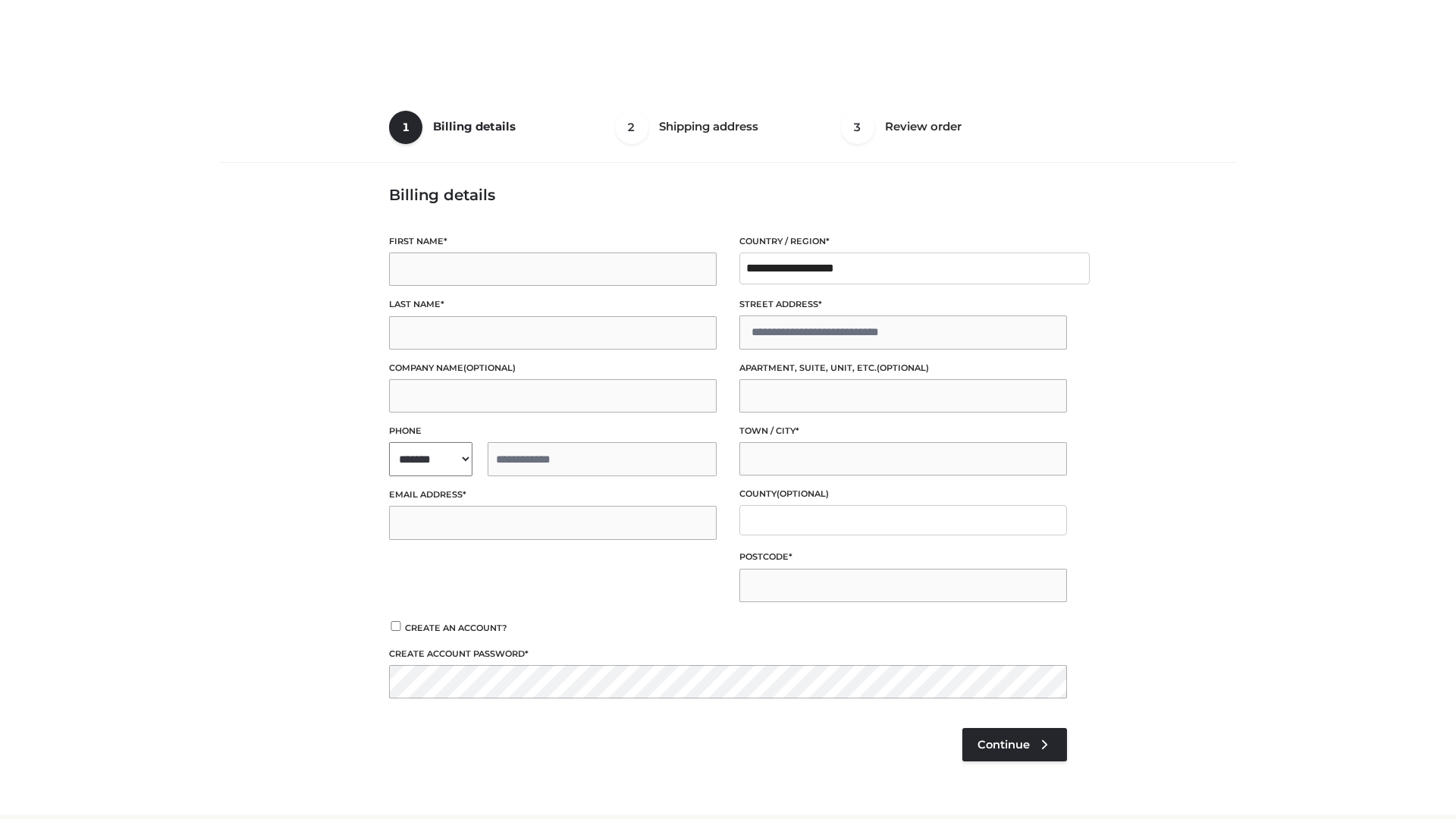 The height and width of the screenshot is (819, 1456). What do you see at coordinates (922, 126) in the screenshot?
I see `span: Review order` at bounding box center [922, 126].